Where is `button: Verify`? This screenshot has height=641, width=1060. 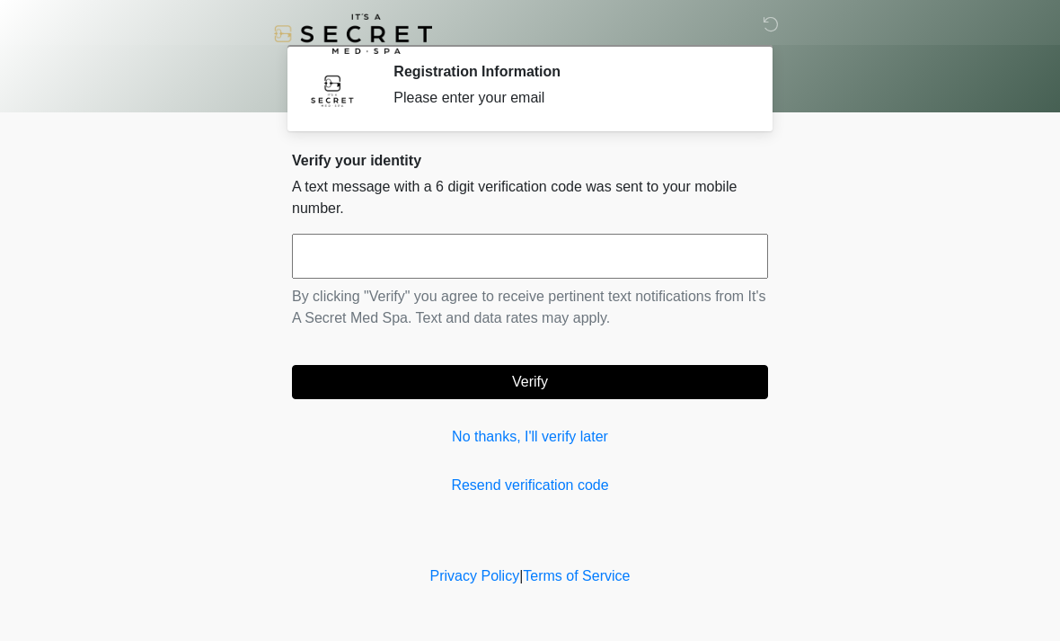
button: Verify is located at coordinates (530, 382).